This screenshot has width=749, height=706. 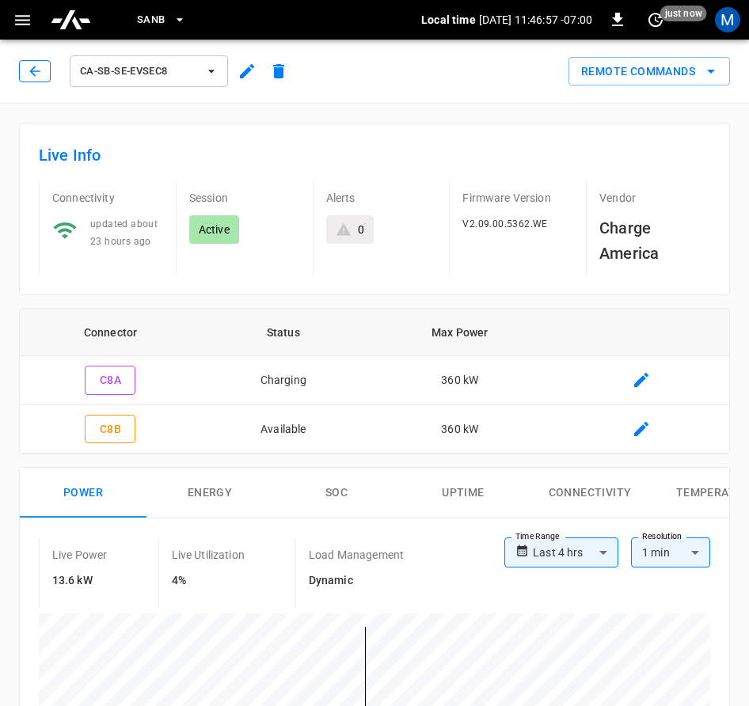 I want to click on p: Alerts, so click(x=381, y=198).